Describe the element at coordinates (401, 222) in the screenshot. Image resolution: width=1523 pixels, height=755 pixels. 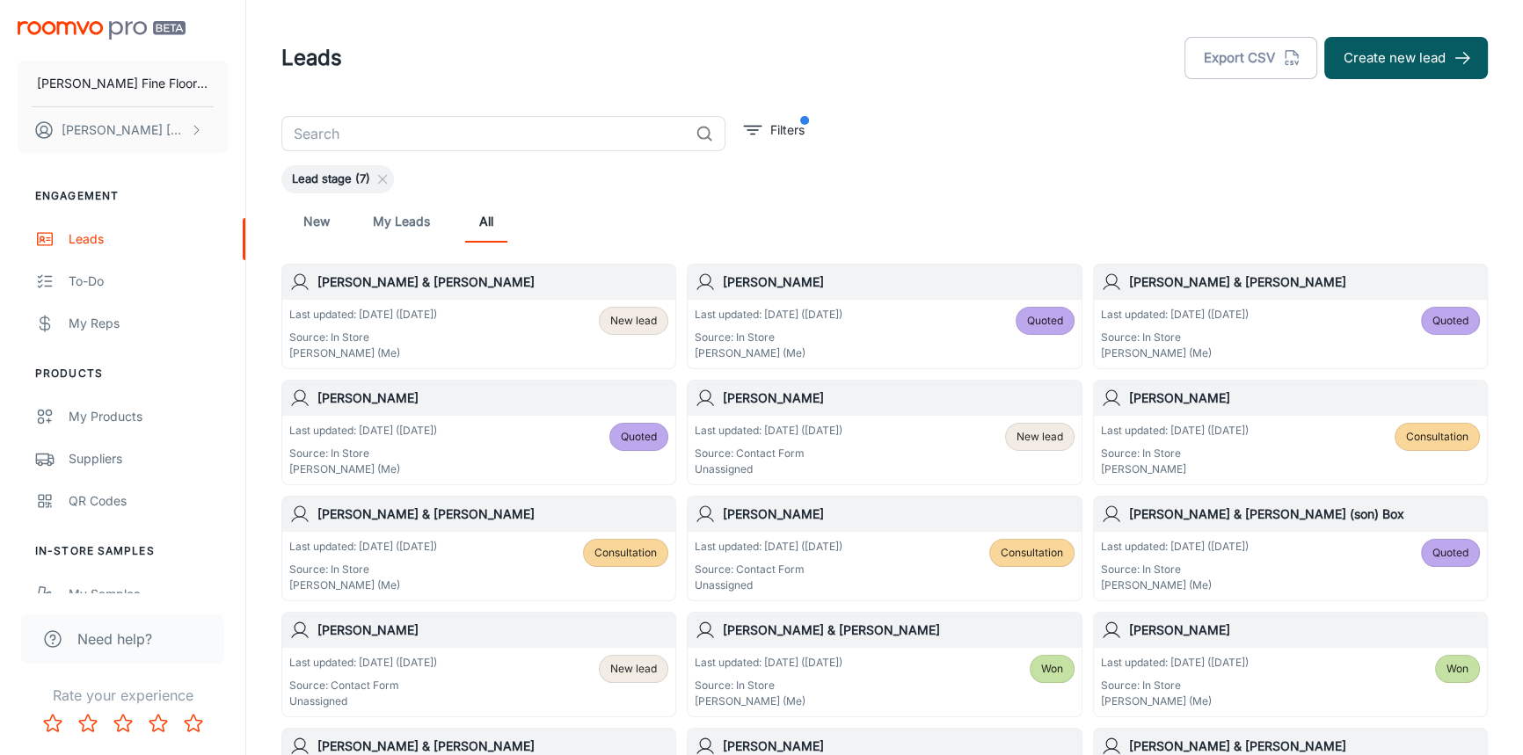
I see `a: My Leads` at that location.